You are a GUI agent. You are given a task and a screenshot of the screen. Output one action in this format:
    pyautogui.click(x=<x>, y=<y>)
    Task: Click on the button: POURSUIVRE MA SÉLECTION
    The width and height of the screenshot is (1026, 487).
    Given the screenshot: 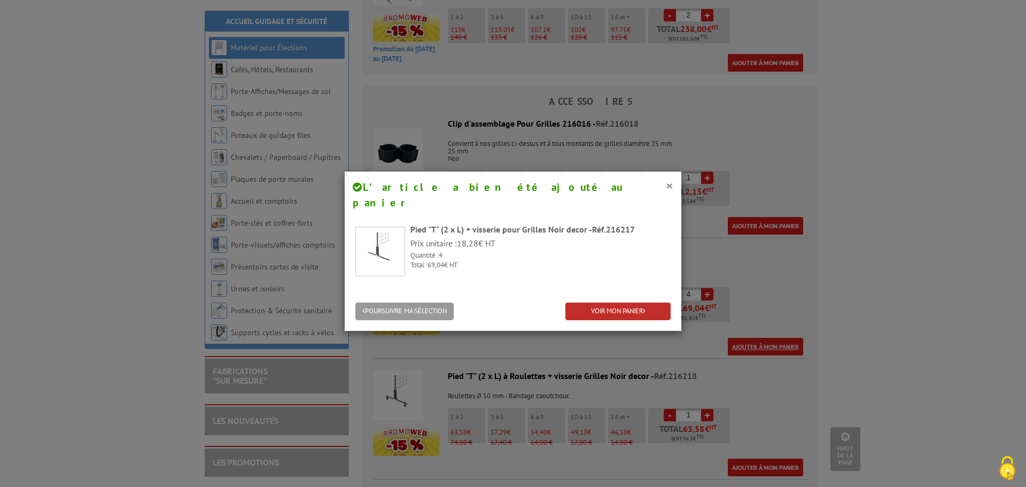 What is the action you would take?
    pyautogui.click(x=405, y=311)
    